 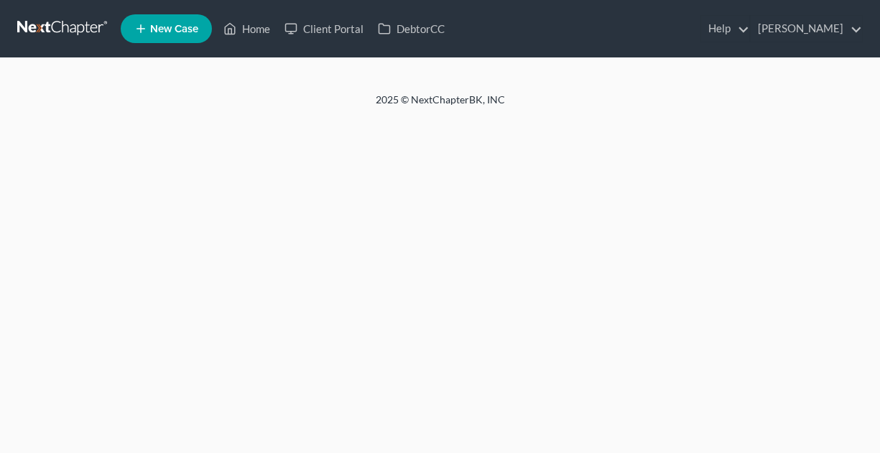 I want to click on div: 2025 © NextChapterBK, INC, so click(x=440, y=106).